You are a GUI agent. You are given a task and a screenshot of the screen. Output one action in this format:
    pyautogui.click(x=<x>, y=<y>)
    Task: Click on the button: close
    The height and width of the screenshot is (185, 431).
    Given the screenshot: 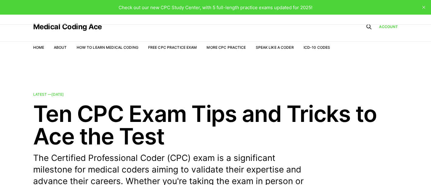 What is the action you would take?
    pyautogui.click(x=424, y=7)
    